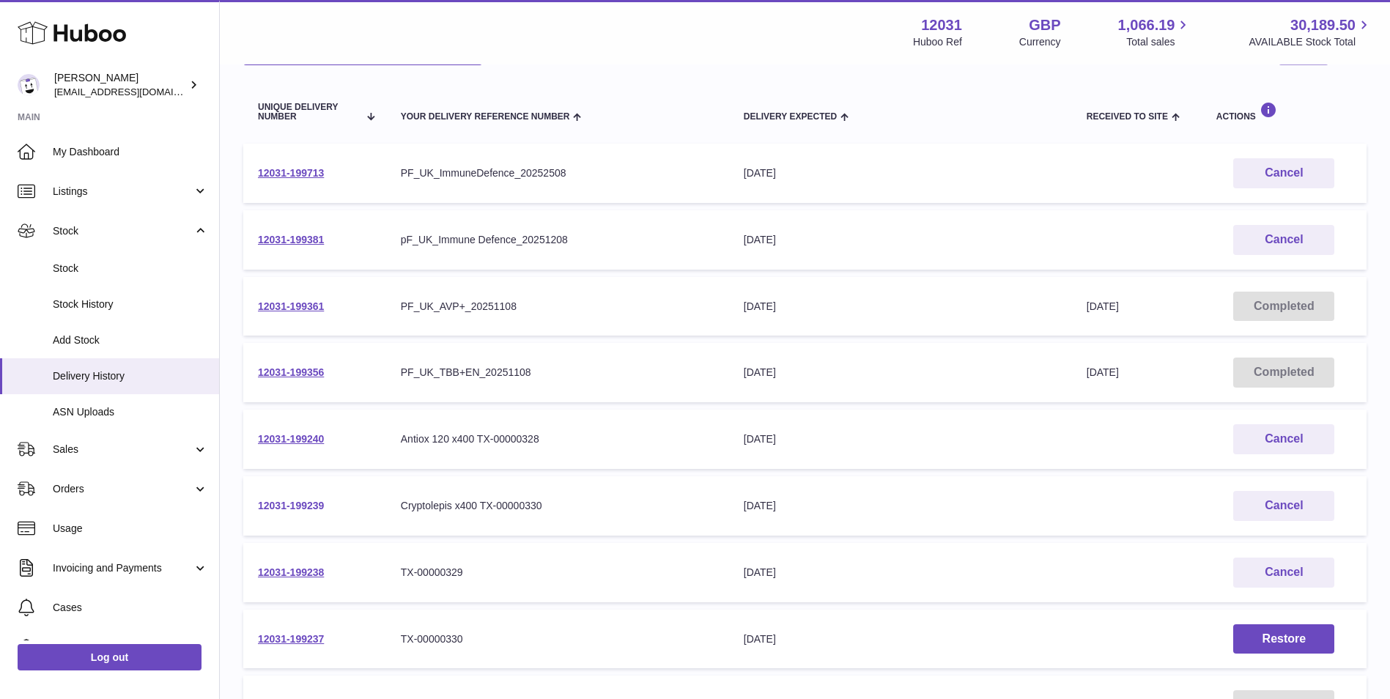 The image size is (1390, 699). Describe the element at coordinates (130, 340) in the screenshot. I see `span: Add Stock` at that location.